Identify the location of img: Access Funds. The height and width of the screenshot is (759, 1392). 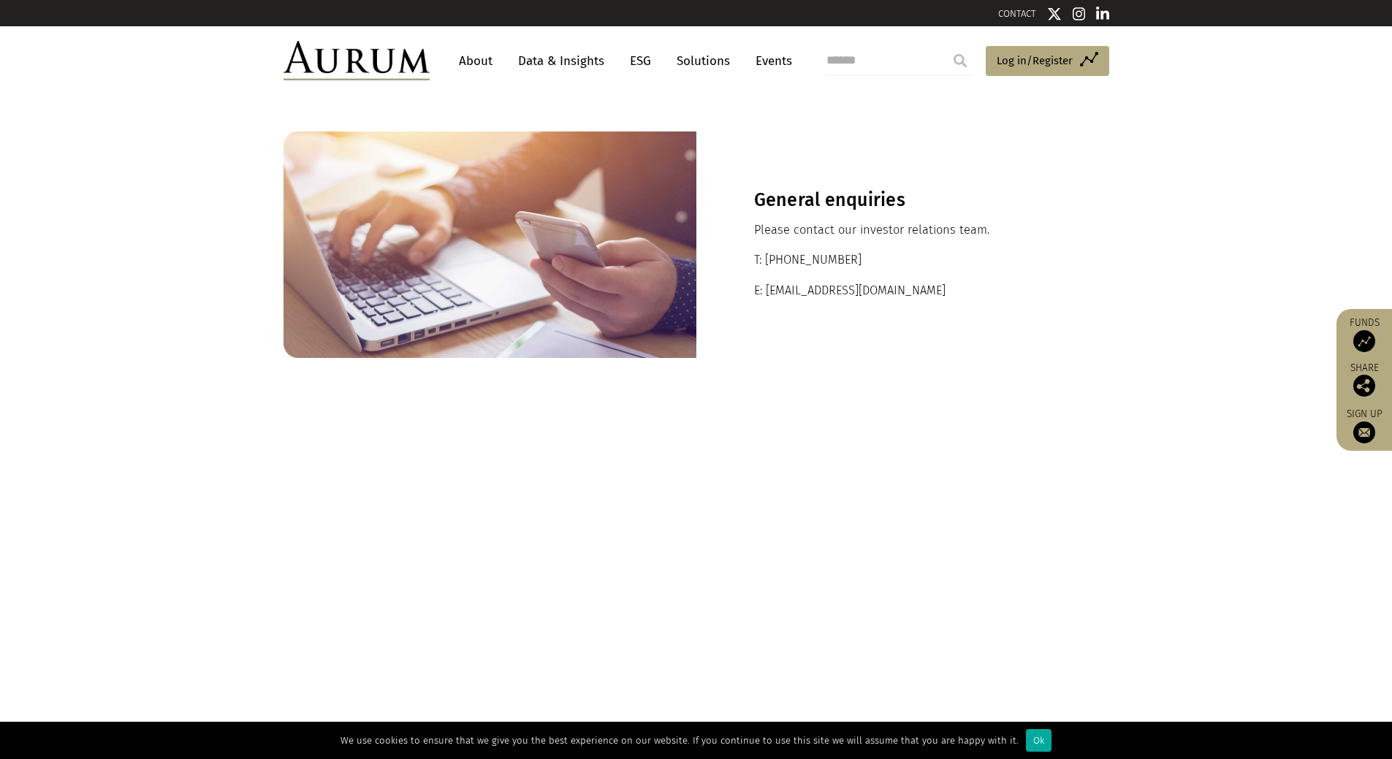
(1364, 341).